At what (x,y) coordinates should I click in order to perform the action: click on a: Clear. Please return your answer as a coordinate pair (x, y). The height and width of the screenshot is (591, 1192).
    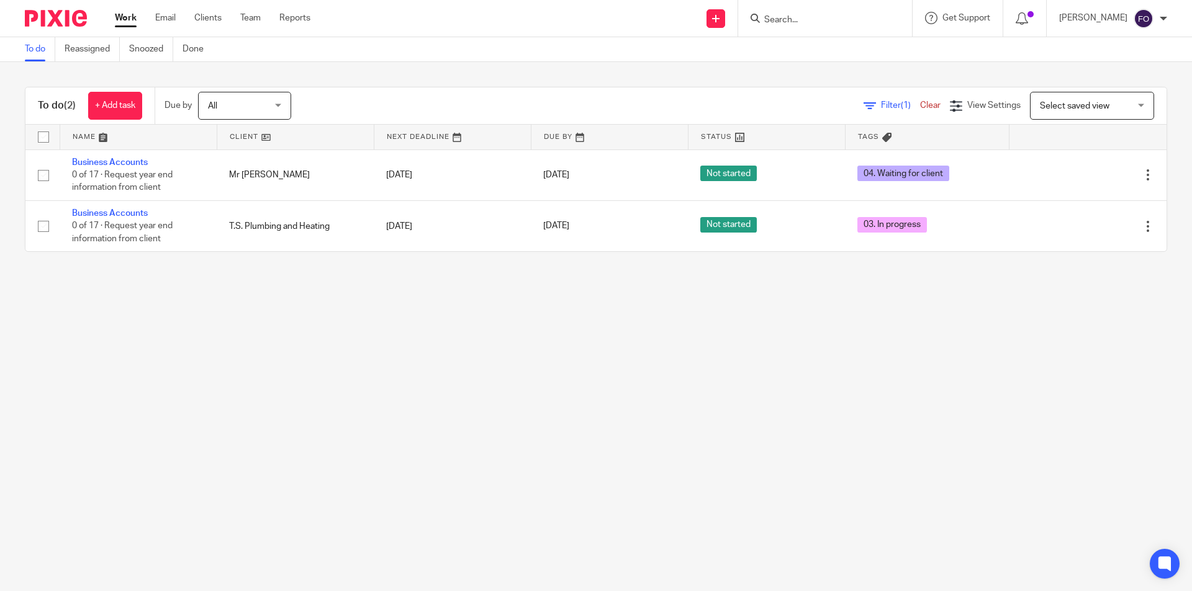
    Looking at the image, I should click on (930, 106).